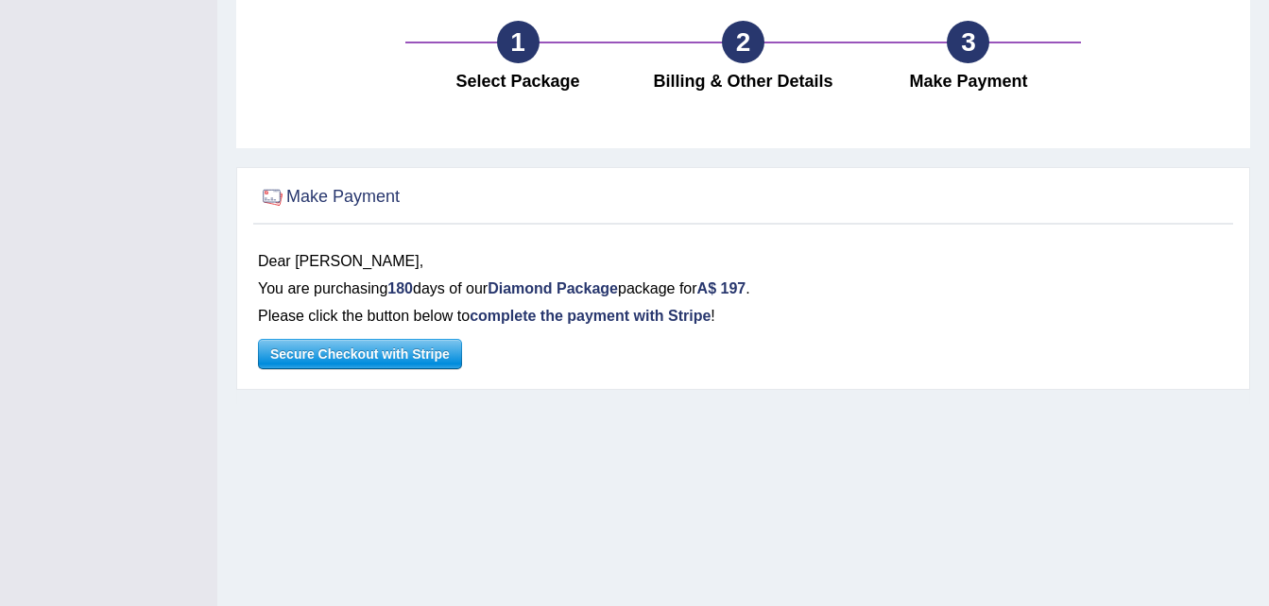 The height and width of the screenshot is (606, 1269). I want to click on div: 1, so click(518, 42).